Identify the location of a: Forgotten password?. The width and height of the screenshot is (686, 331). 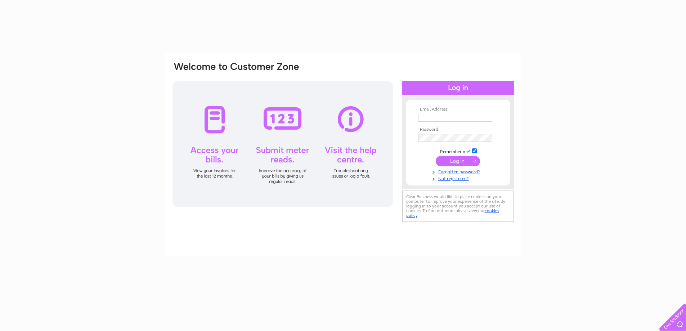
(459, 171).